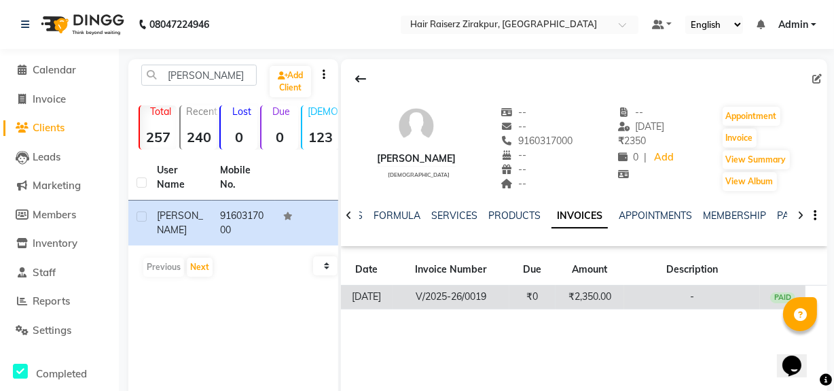 This screenshot has height=391, width=834. Describe the element at coordinates (514, 215) in the screenshot. I see `a: PRODUCTS` at that location.